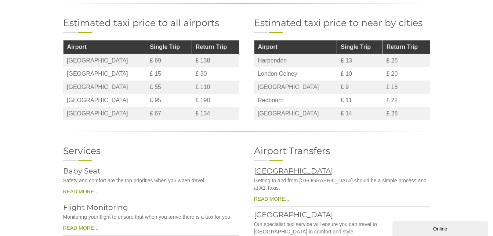 The width and height of the screenshot is (493, 236). What do you see at coordinates (406, 74) in the screenshot?
I see `td: £ 20` at bounding box center [406, 74].